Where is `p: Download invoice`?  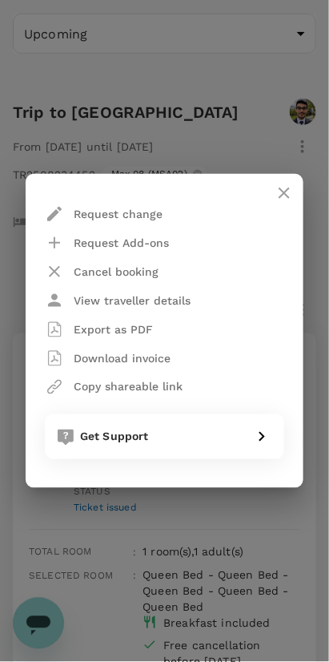
p: Download invoice is located at coordinates (122, 358).